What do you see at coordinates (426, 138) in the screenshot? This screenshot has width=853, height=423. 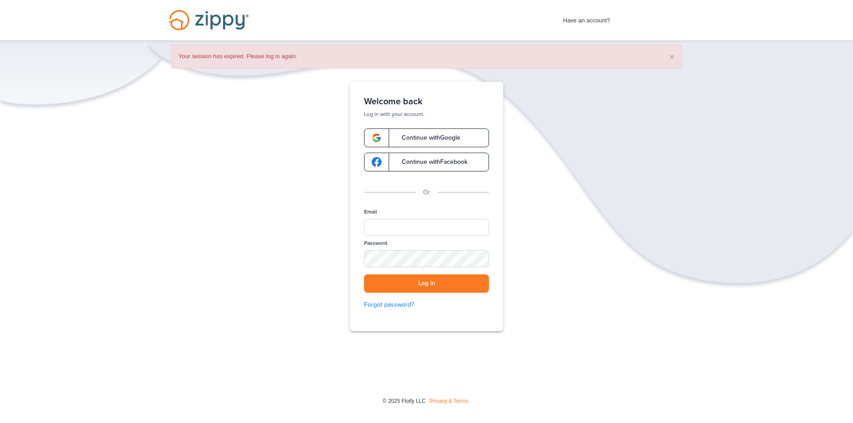 I see `a: google-logoContinue withGoogle` at bounding box center [426, 138].